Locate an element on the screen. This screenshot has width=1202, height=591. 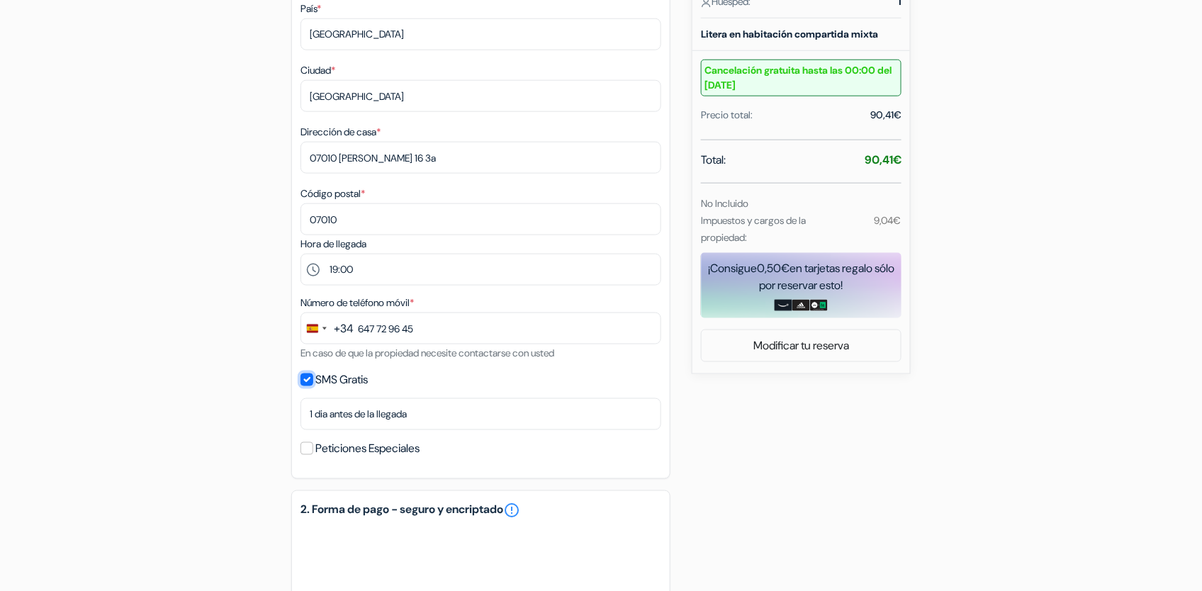
strong: 90,41€ is located at coordinates (883, 159).